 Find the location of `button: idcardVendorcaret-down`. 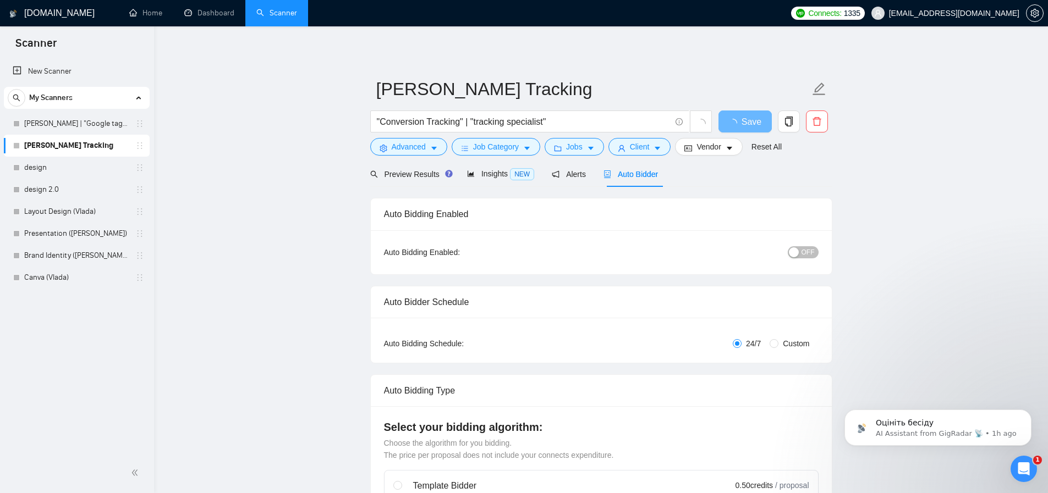

button: idcardVendorcaret-down is located at coordinates (708, 147).